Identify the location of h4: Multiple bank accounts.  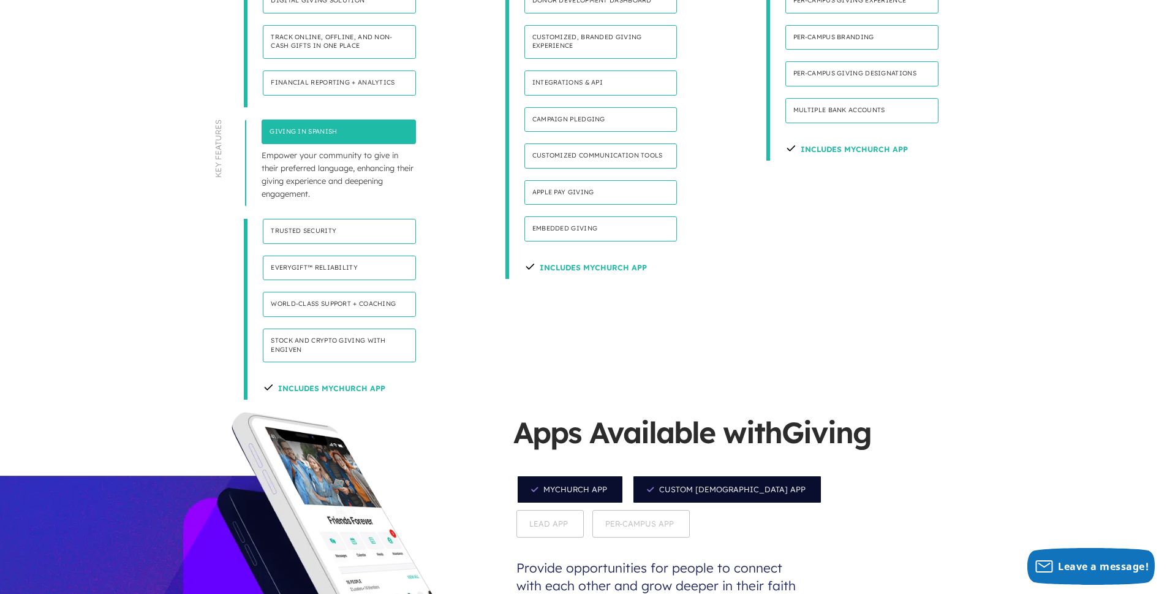
(862, 110).